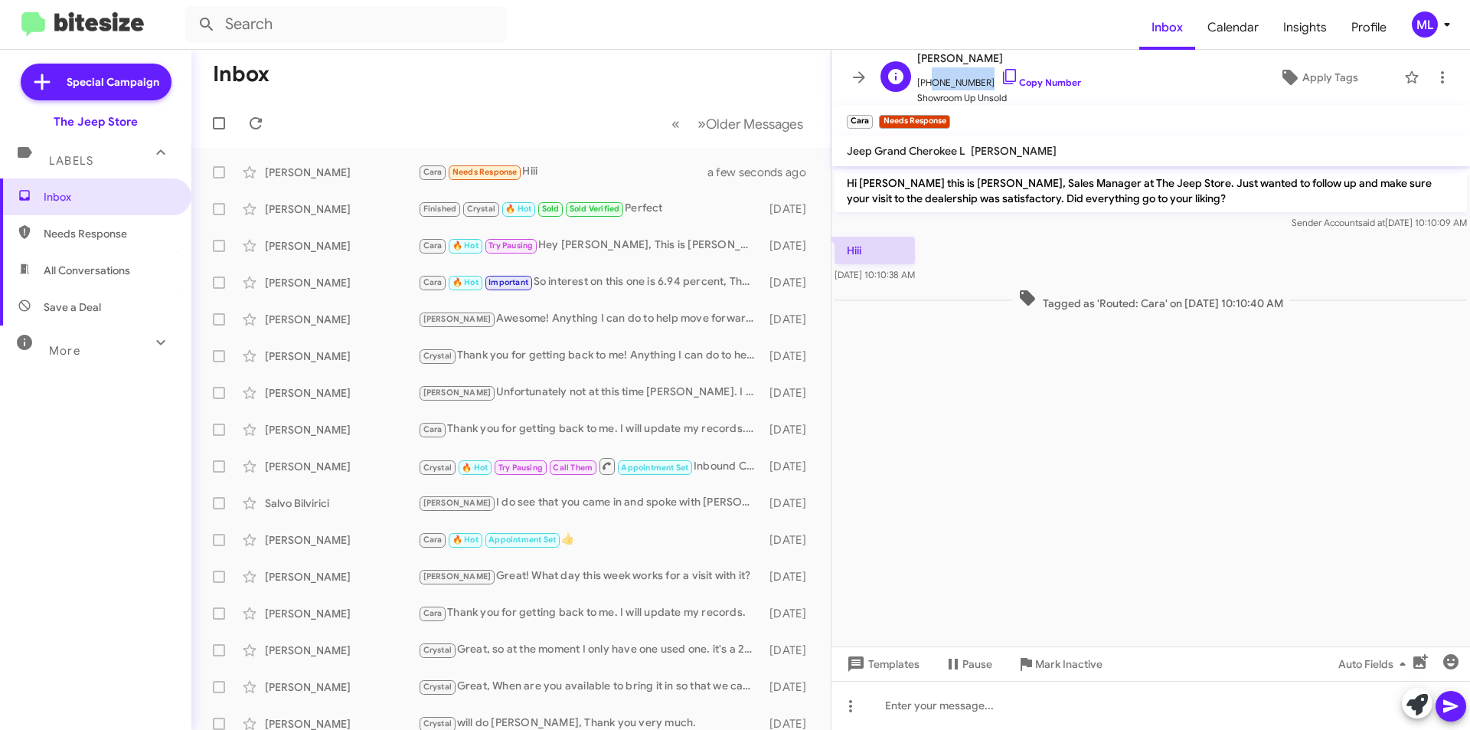 This screenshot has height=730, width=1470. Describe the element at coordinates (860, 122) in the screenshot. I see `small: Cara` at that location.